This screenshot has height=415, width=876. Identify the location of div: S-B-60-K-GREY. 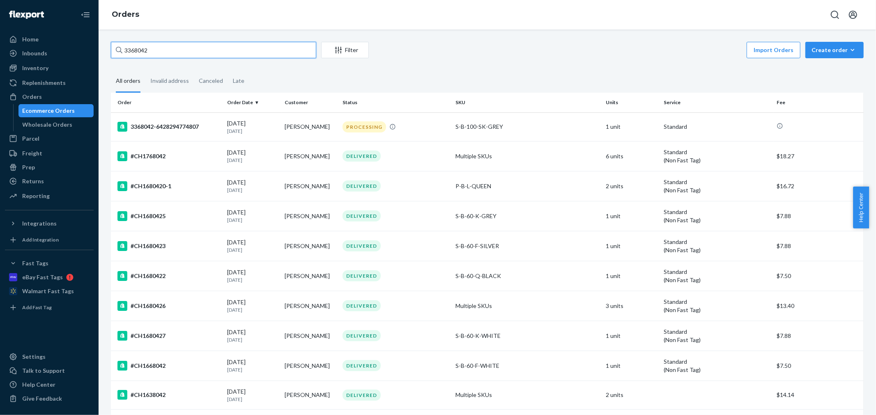
(527, 216).